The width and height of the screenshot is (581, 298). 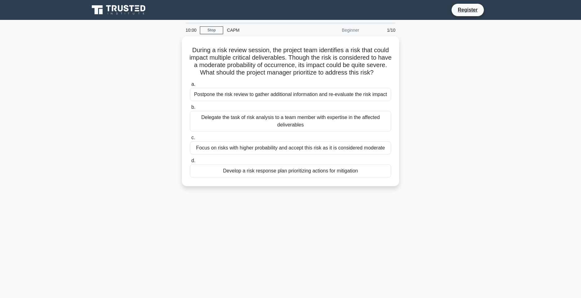 I want to click on div: Beginner, so click(x=336, y=30).